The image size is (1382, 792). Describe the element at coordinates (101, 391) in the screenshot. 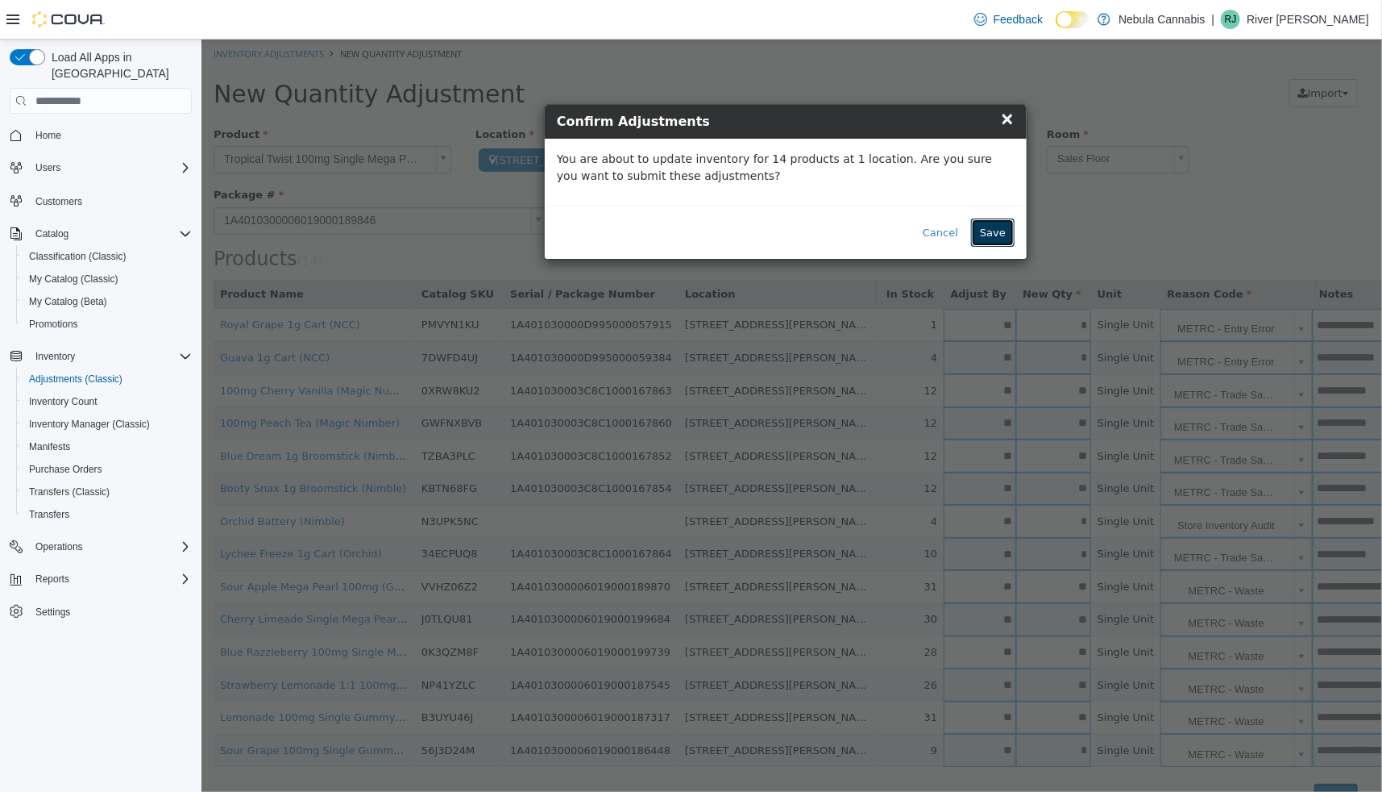

I see `nav: Complex example` at that location.